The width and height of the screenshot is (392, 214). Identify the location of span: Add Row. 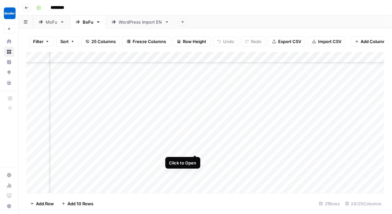
(45, 204).